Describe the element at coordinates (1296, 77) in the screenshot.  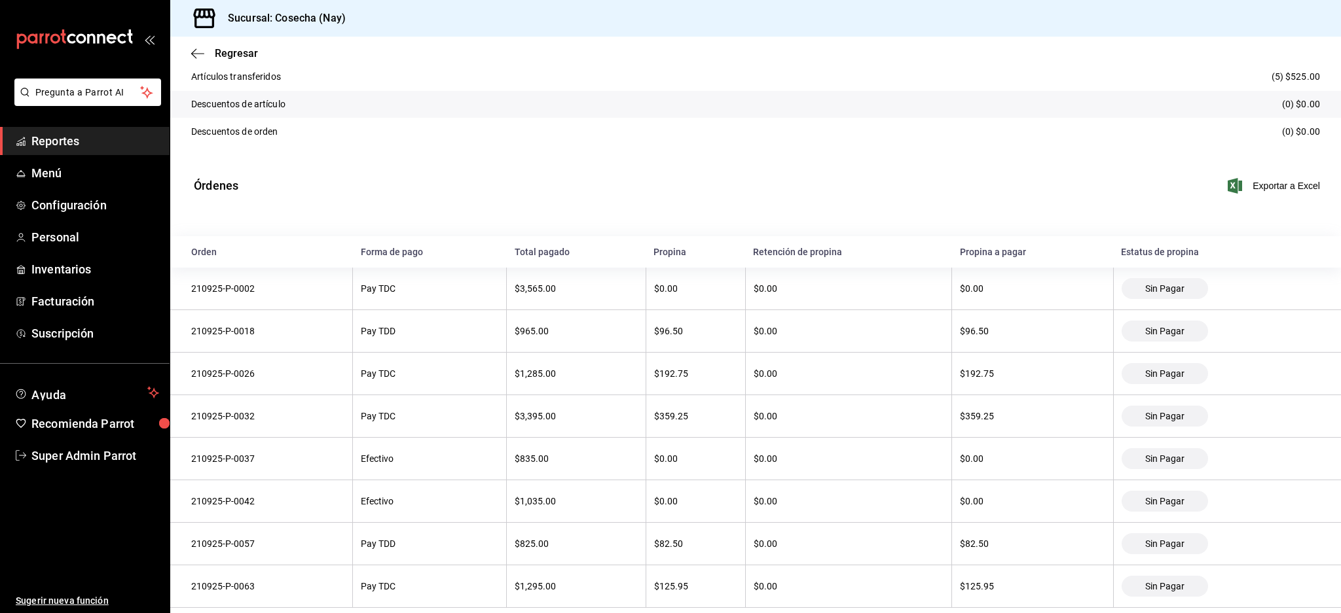
I see `p: (5) $525.00` at that location.